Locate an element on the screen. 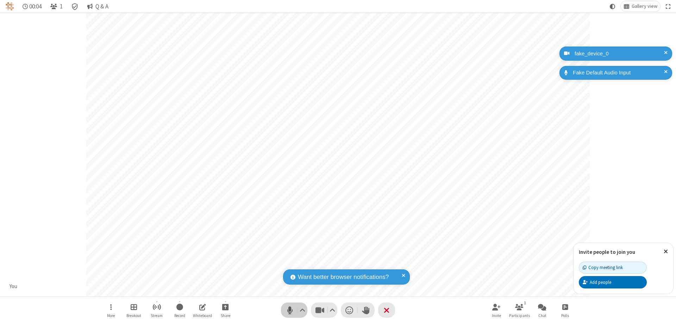  span: Whiteboard is located at coordinates (203, 315).